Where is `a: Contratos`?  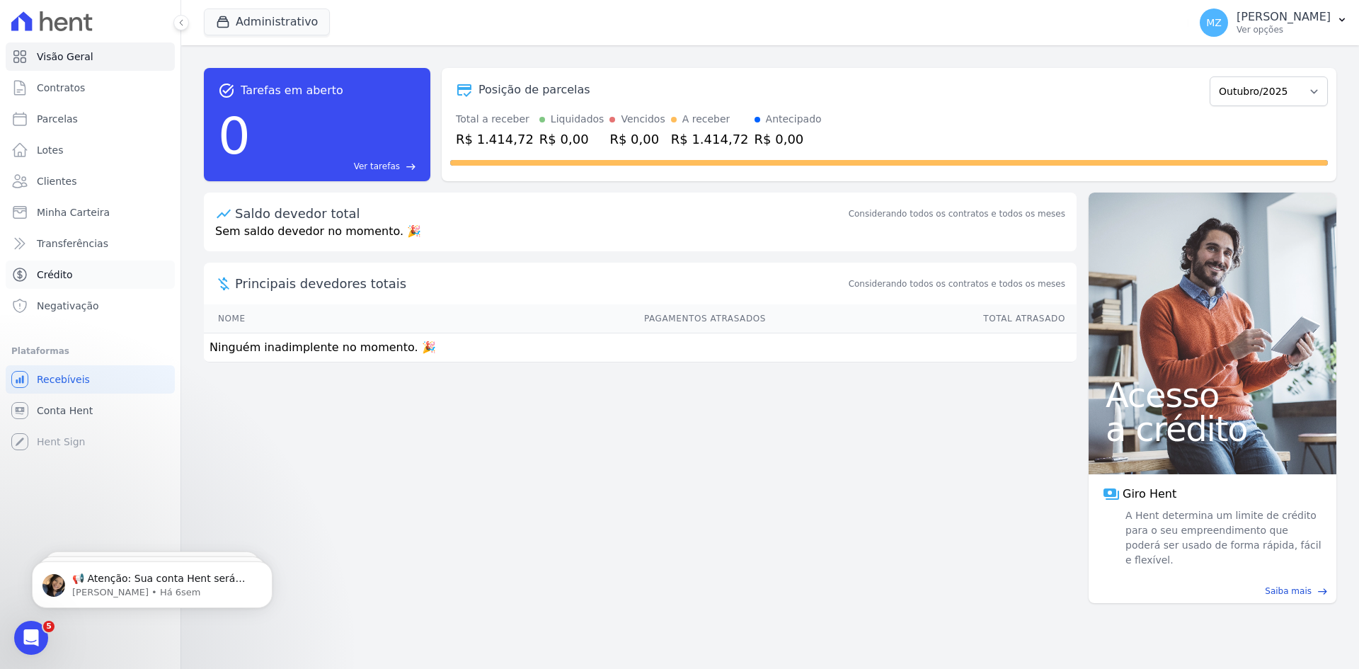
a: Contratos is located at coordinates (90, 88).